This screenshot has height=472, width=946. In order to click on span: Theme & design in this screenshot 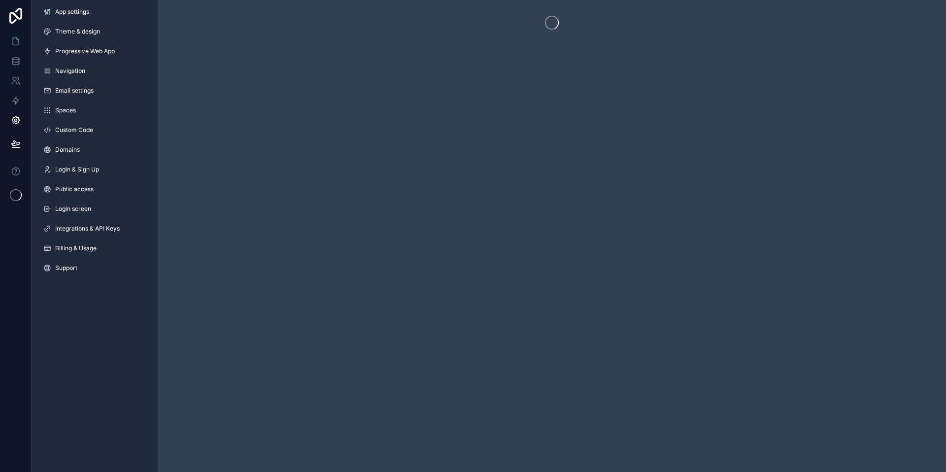, I will do `click(77, 32)`.